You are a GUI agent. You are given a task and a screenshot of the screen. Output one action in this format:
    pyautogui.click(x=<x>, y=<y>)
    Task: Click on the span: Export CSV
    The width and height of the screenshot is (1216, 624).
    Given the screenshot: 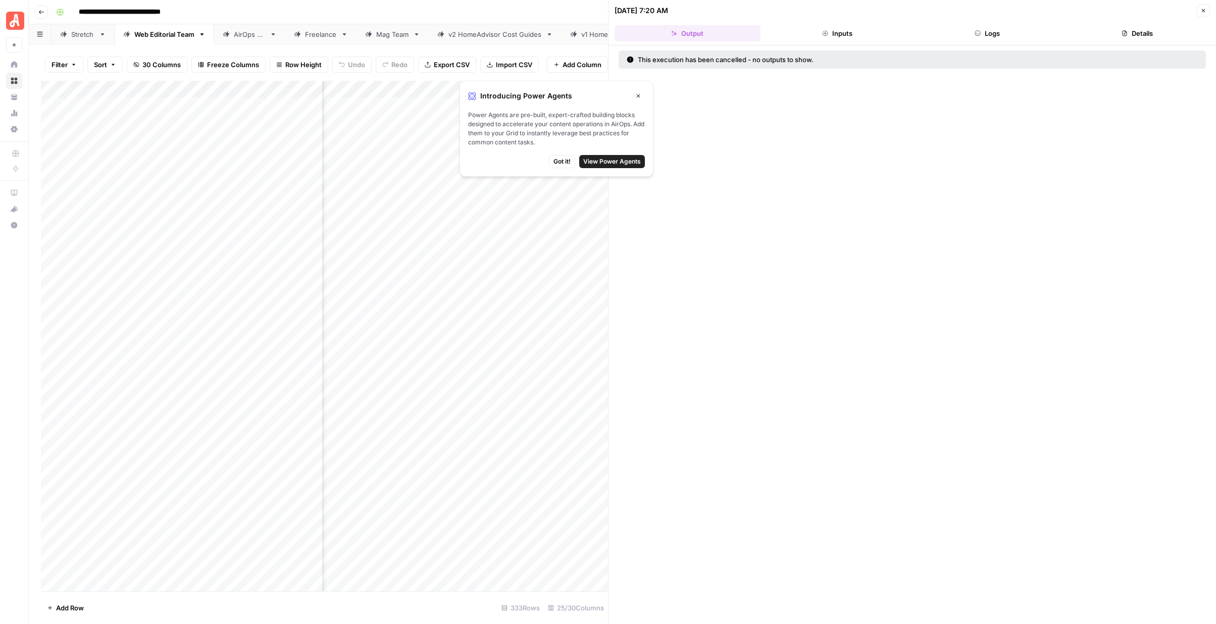 What is the action you would take?
    pyautogui.click(x=452, y=65)
    